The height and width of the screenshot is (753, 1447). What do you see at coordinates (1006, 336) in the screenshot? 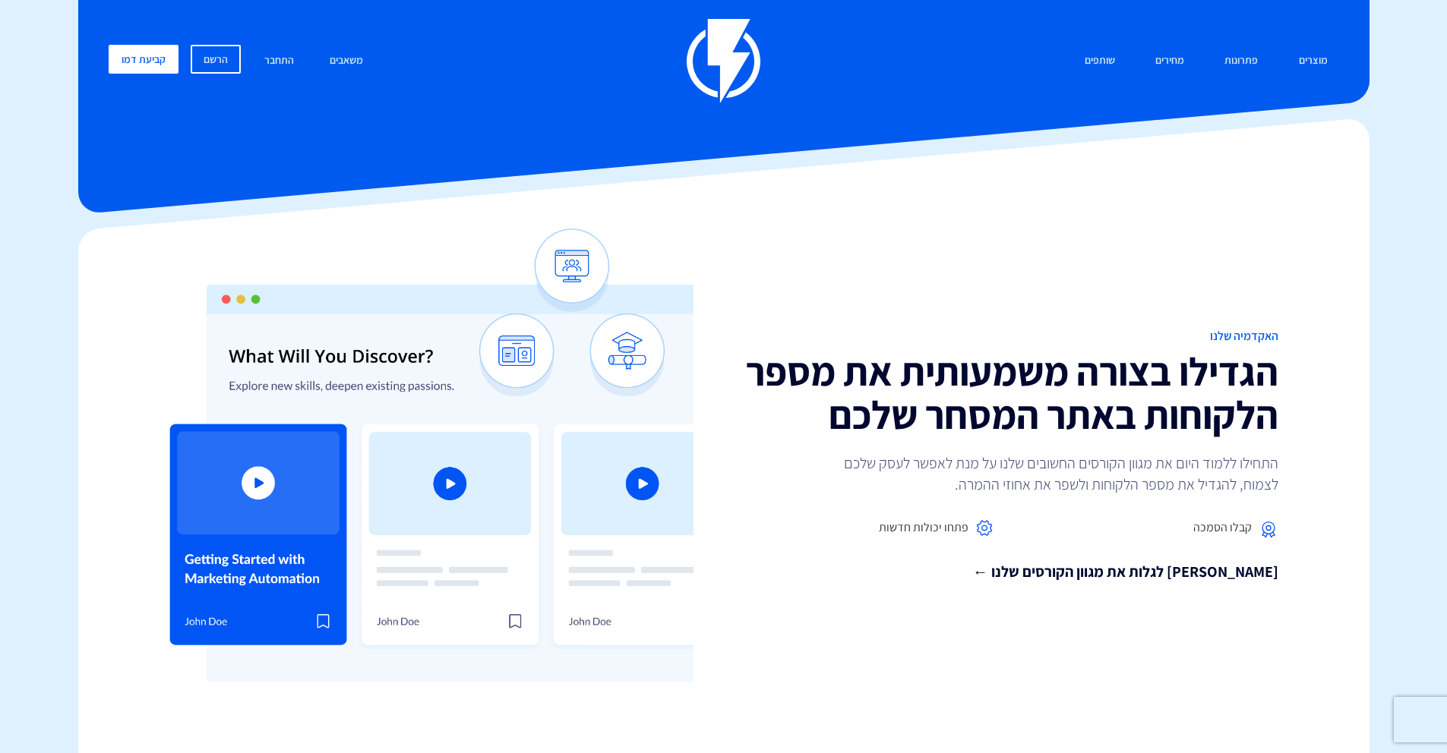
I see `h1: האקדמיה שלנו` at bounding box center [1006, 336].